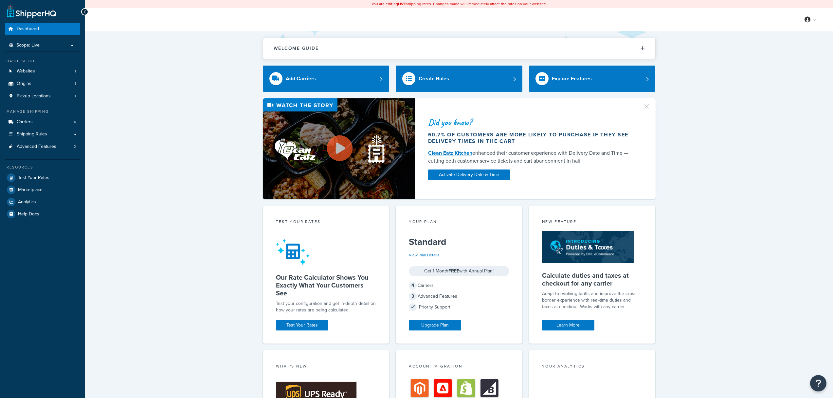  What do you see at coordinates (532, 138) in the screenshot?
I see `div: 60.7% of customers are more likely to purchase if they see delivery times in the cart` at bounding box center [532, 138].